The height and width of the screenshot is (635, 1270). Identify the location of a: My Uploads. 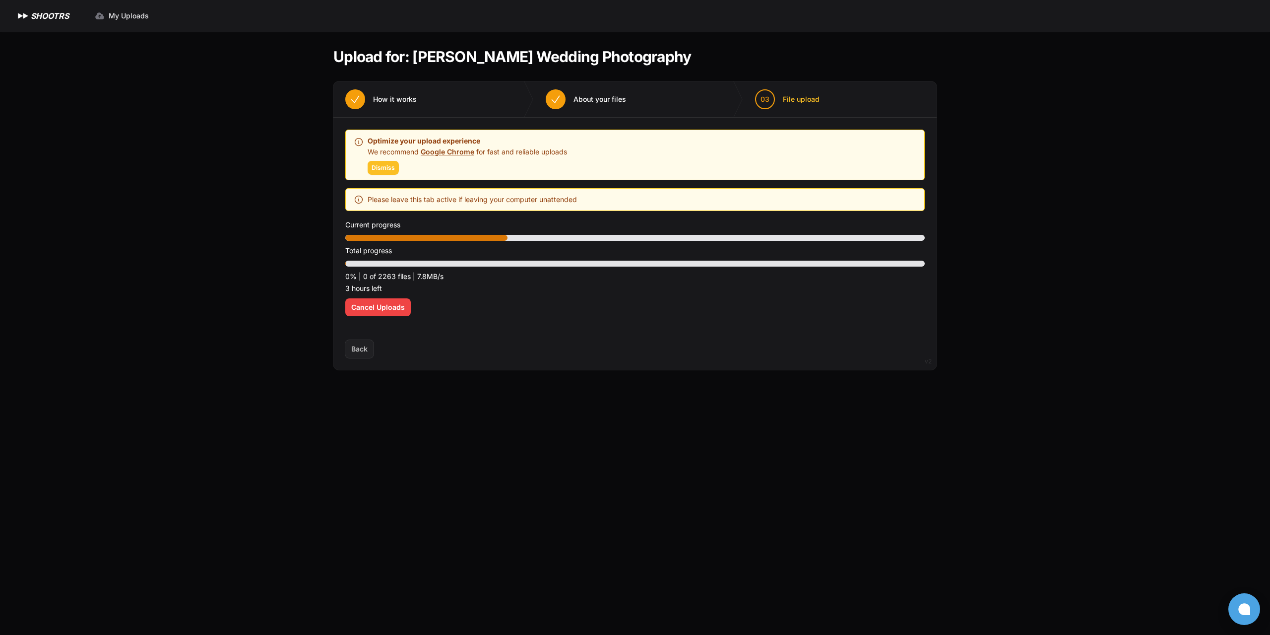
(122, 16).